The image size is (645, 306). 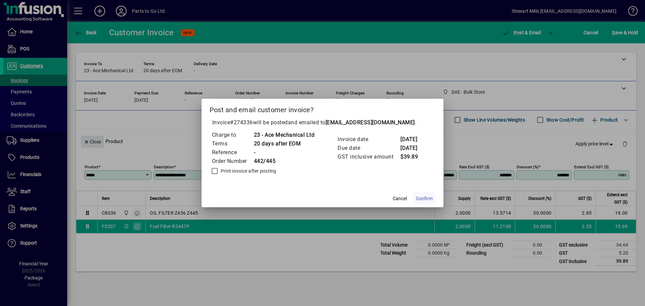 I want to click on td: $39.89, so click(x=413, y=157).